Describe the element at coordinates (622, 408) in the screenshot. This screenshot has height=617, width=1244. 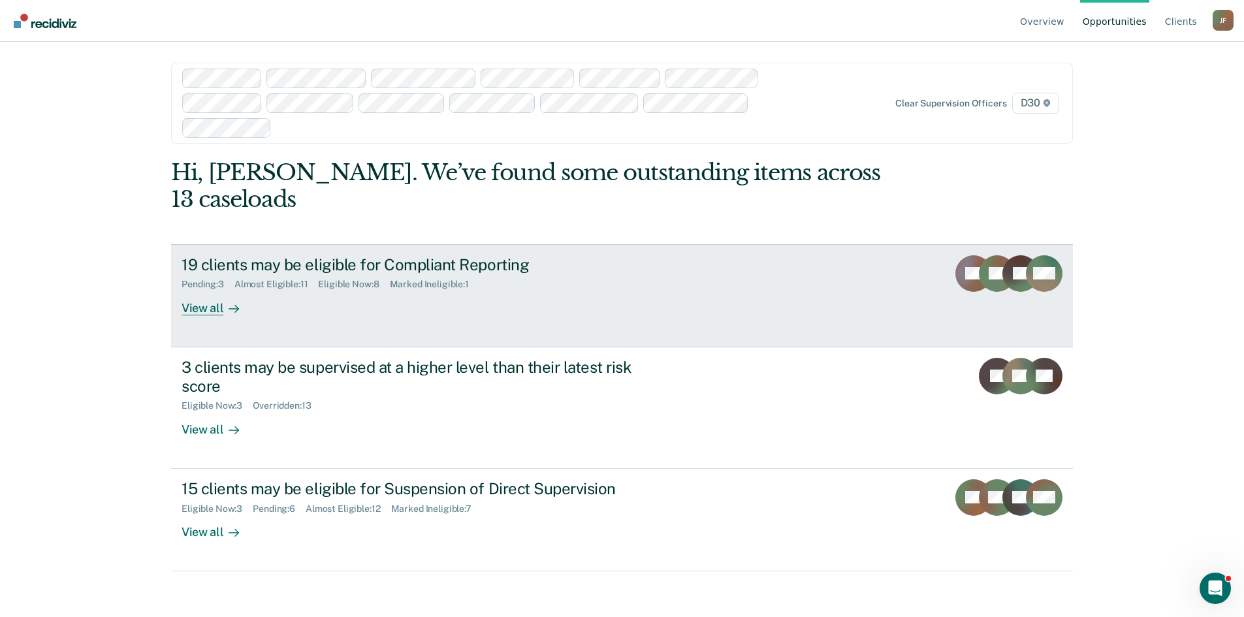
I see `a: 3 clients may be supervised at a higher level than their latest risk scoreEligible Now:3Overridde...` at that location.